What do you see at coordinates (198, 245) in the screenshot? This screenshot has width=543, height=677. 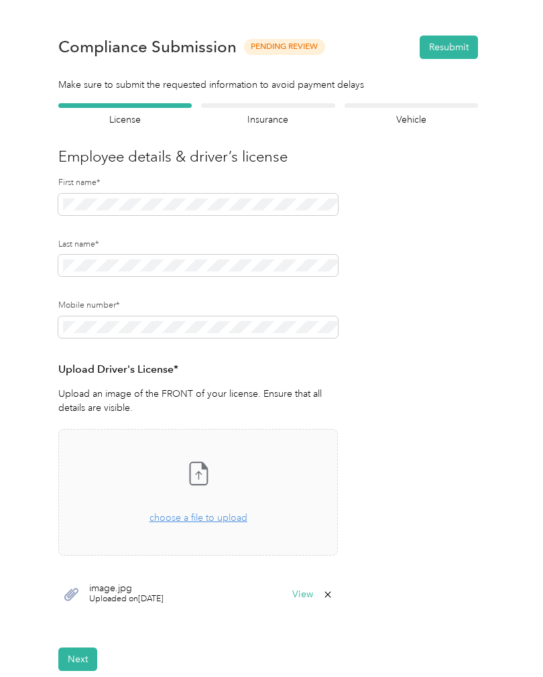 I see `label: Last name*` at bounding box center [198, 245].